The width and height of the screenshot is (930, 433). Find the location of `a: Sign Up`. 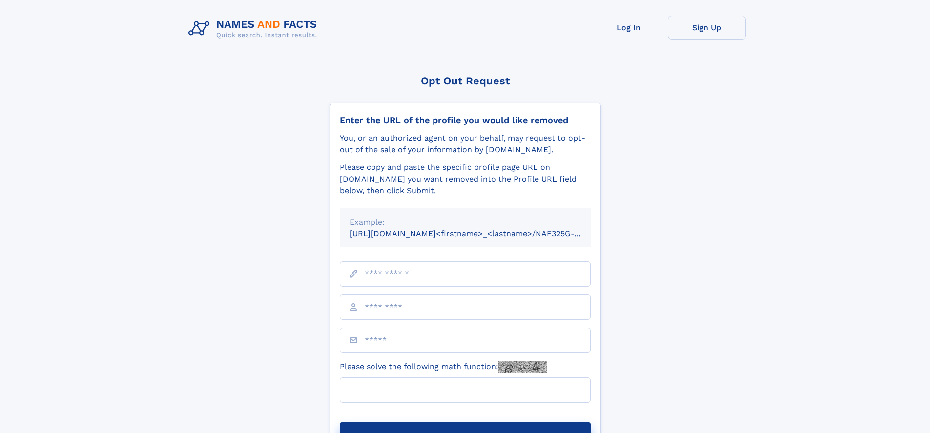

a: Sign Up is located at coordinates (707, 27).